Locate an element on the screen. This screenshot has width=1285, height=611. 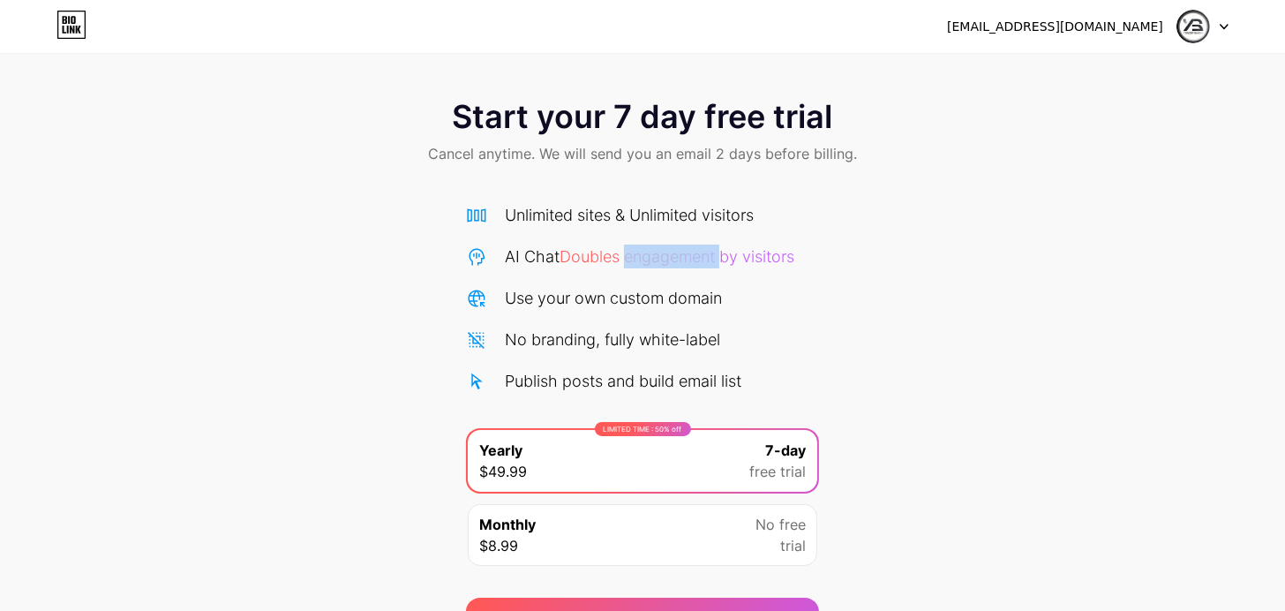
span: trial is located at coordinates (792, 545).